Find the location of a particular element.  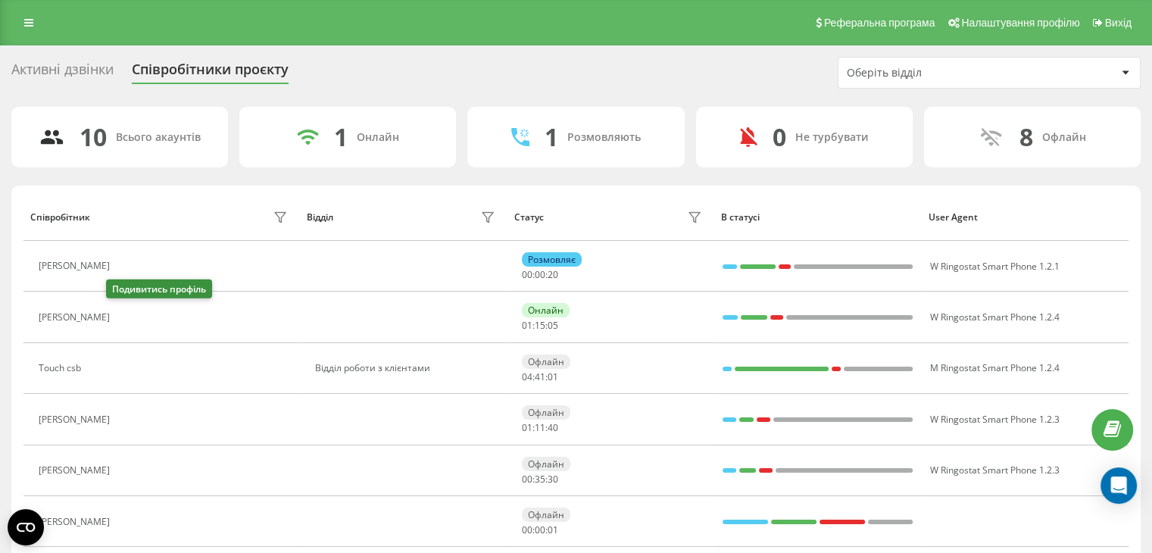

div: Подивитись профіль is located at coordinates (159, 289).